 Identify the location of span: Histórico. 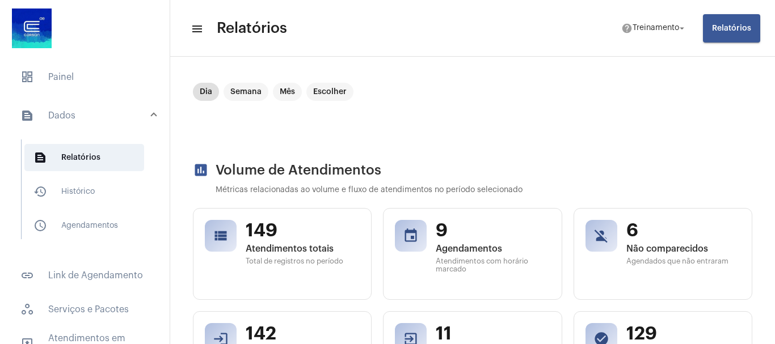
(84, 192).